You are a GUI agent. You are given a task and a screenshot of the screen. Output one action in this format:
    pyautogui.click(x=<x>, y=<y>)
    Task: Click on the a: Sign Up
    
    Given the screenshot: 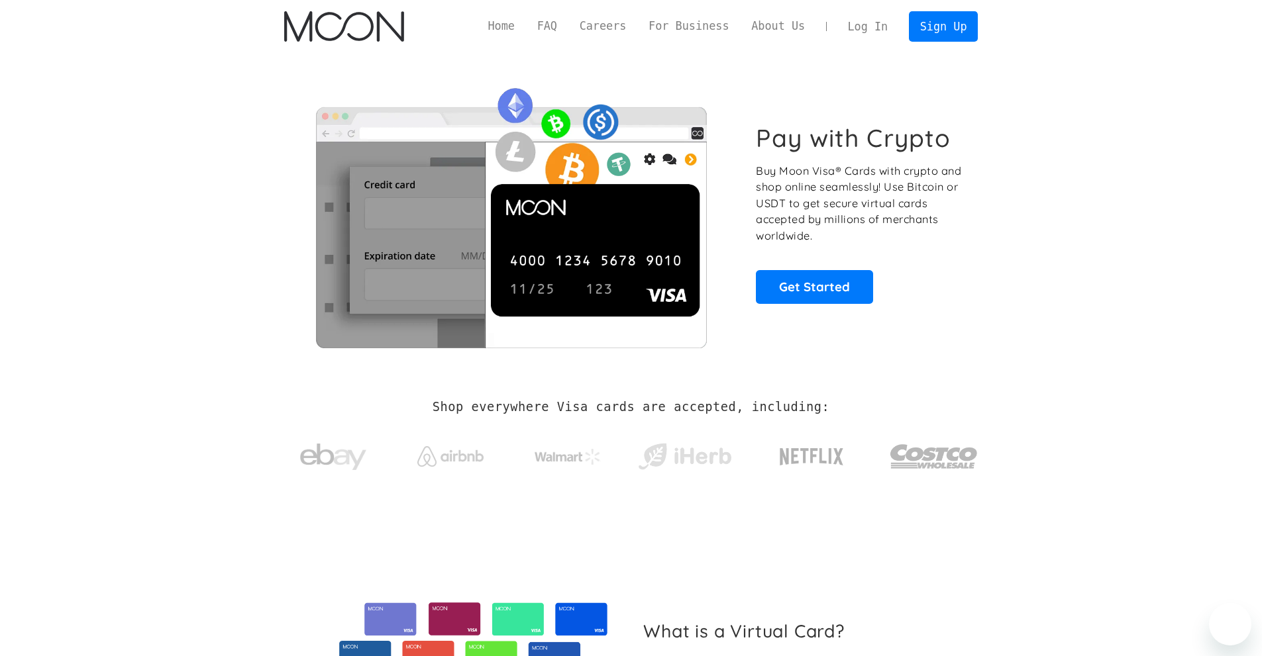 What is the action you would take?
    pyautogui.click(x=943, y=26)
    